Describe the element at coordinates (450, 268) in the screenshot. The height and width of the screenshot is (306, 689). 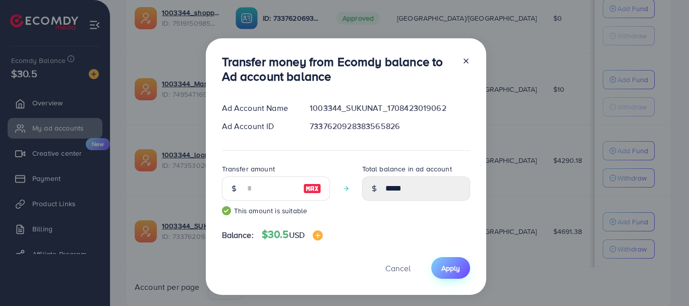
I see `span: Apply` at that location.